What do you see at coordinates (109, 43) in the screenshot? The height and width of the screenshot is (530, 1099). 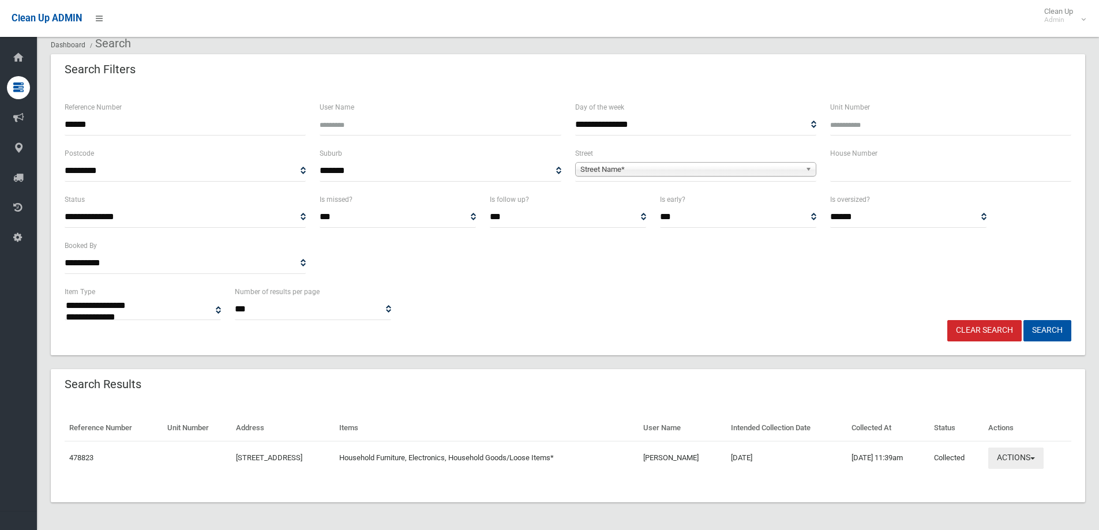 I see `li: Search` at bounding box center [109, 43].